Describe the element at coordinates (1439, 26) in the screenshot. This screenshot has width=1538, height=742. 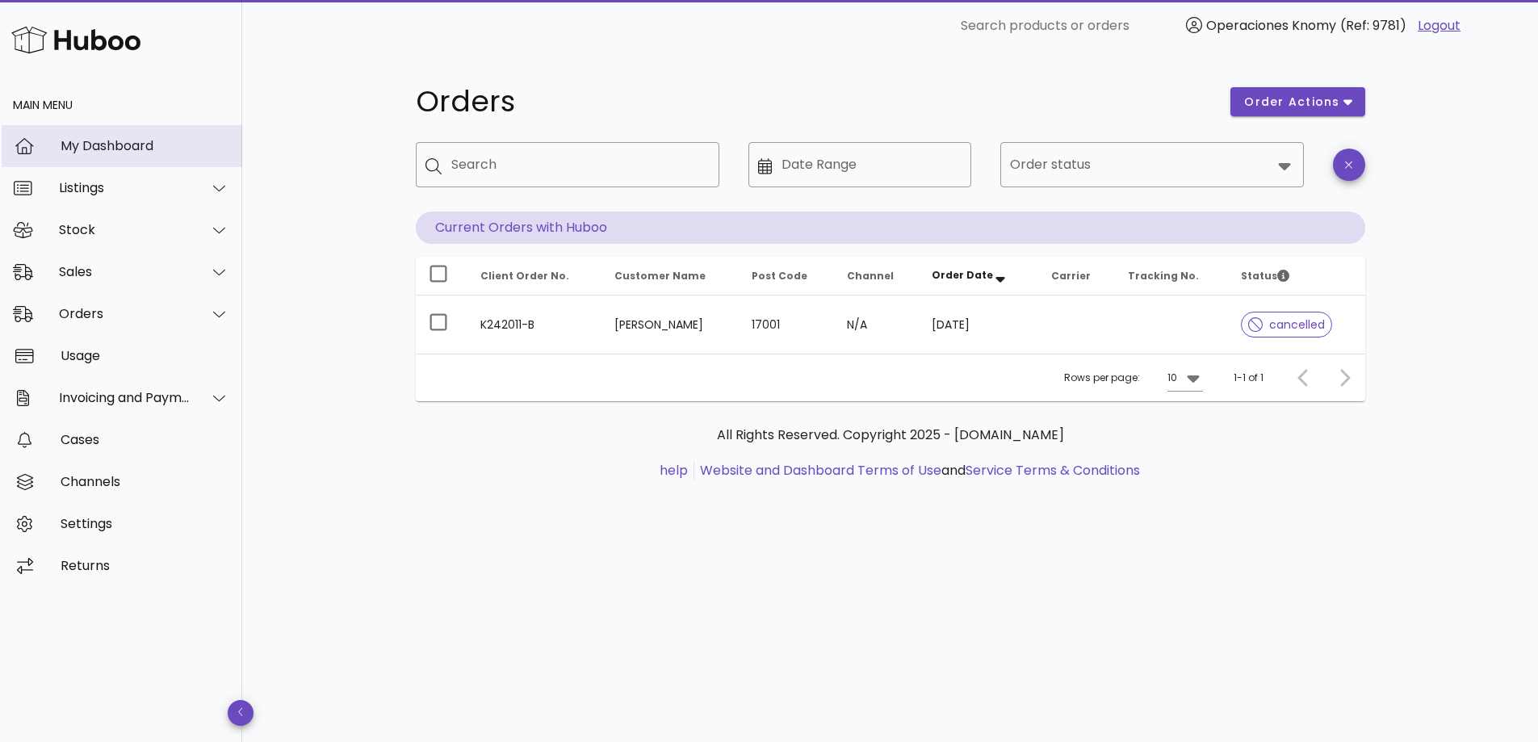
I see `a: Logout` at that location.